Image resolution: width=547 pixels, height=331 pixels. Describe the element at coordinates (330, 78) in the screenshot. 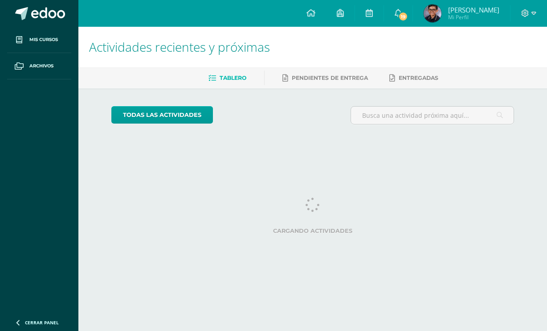

I see `span: Pendientes de entrega` at that location.